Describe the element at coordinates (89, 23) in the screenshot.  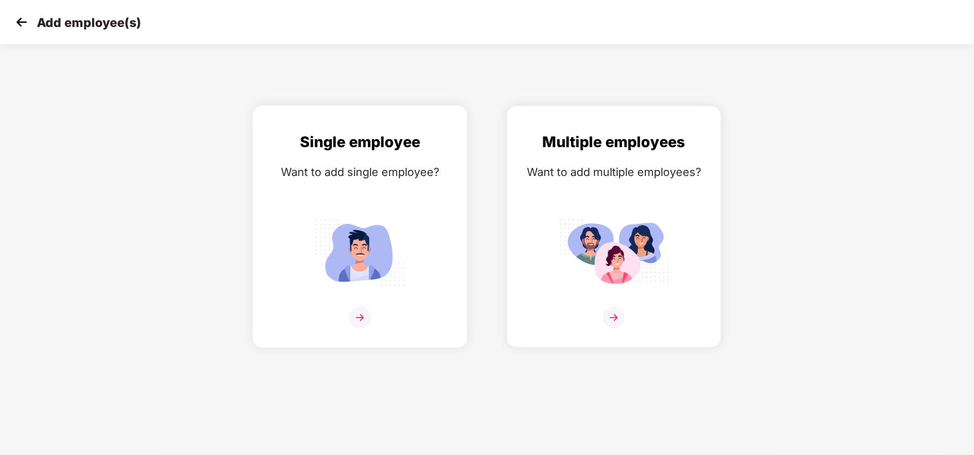
I see `p: Add employee(s)` at that location.